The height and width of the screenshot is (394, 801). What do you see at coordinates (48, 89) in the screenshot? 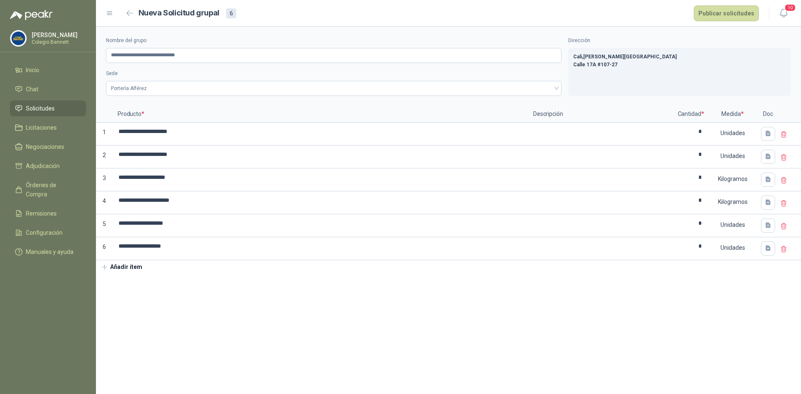
I see `a: Chat` at bounding box center [48, 89].